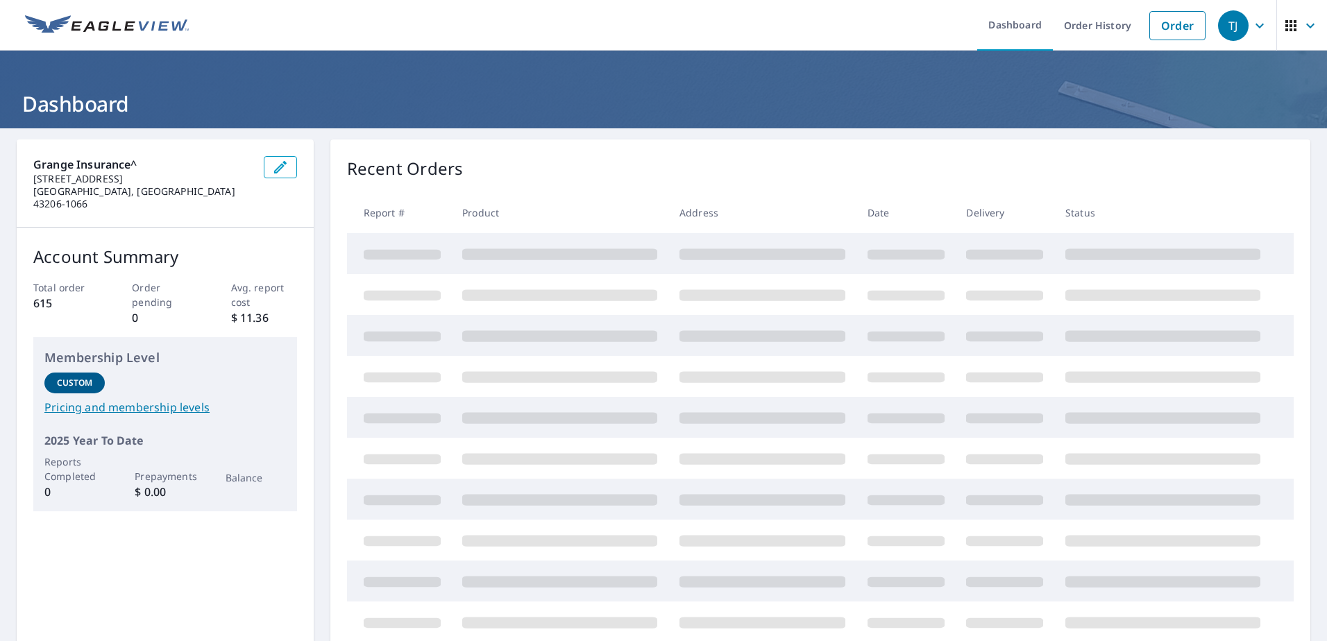 The width and height of the screenshot is (1327, 641). What do you see at coordinates (1177, 26) in the screenshot?
I see `a: Order` at bounding box center [1177, 26].